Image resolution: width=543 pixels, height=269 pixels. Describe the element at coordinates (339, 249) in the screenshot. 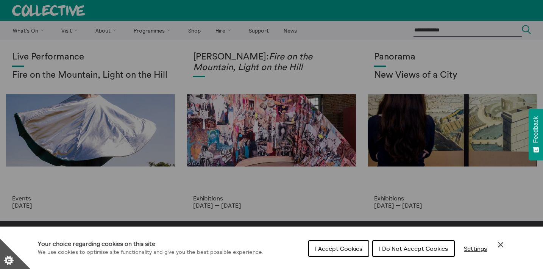

I see `button: I Accept Cookies` at that location.